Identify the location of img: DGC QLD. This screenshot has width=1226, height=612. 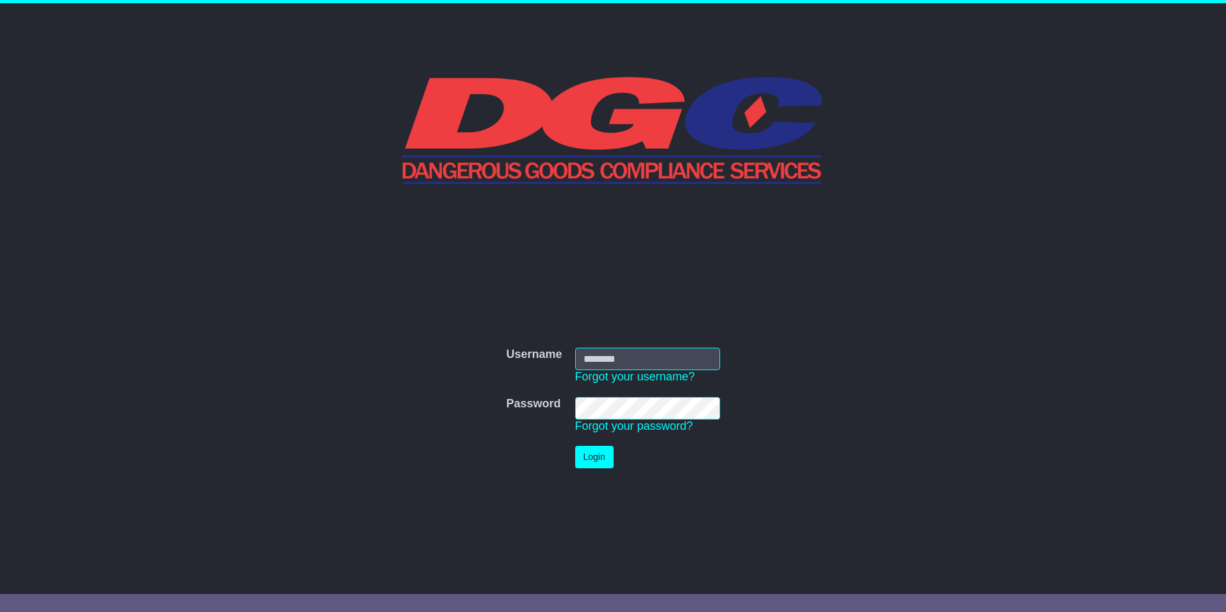
(613, 130).